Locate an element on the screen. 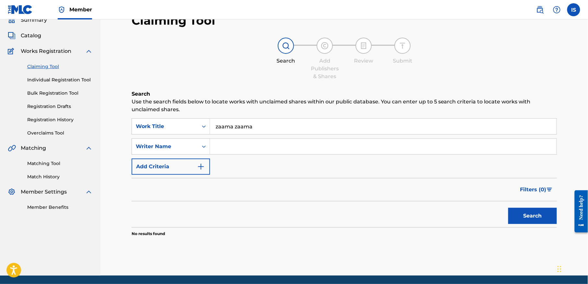 Image resolution: width=588 pixels, height=284 pixels. span: Member Settings is located at coordinates (44, 192).